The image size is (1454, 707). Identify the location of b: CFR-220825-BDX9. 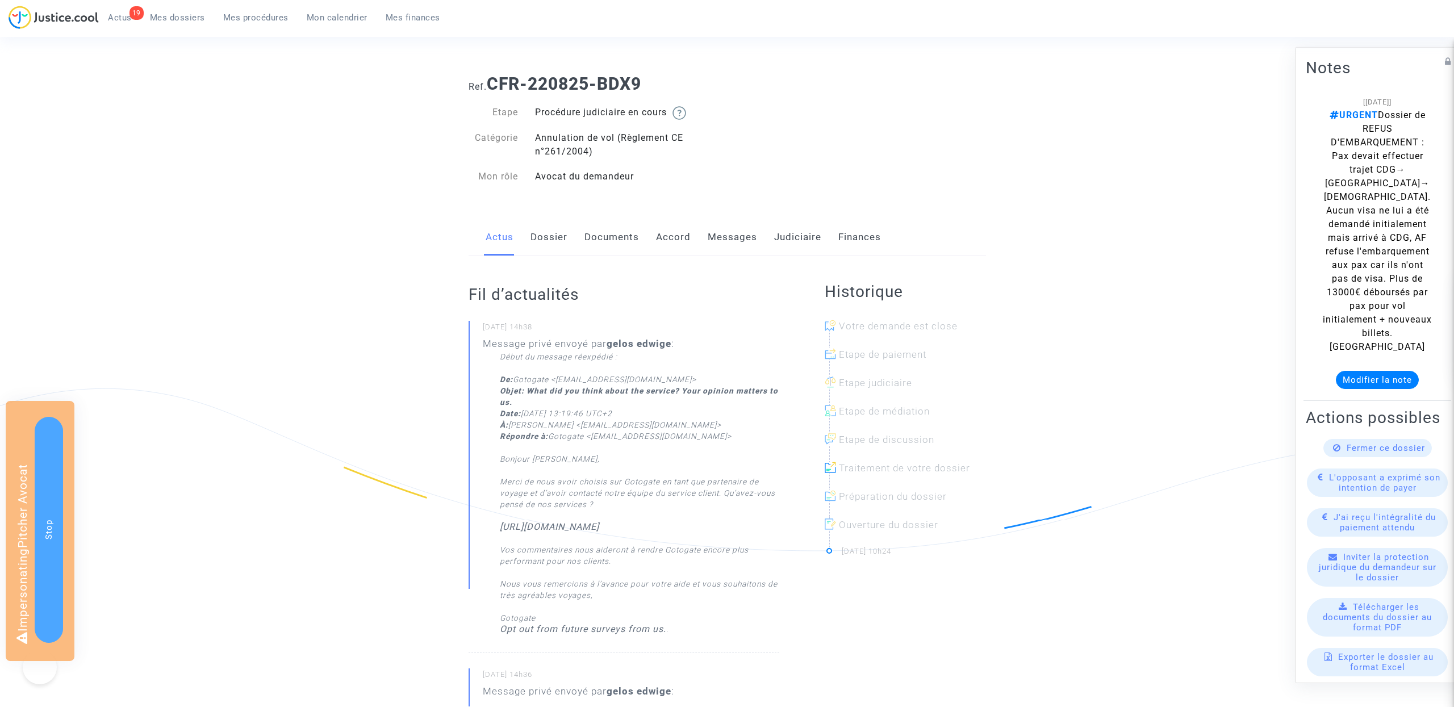
(564, 84).